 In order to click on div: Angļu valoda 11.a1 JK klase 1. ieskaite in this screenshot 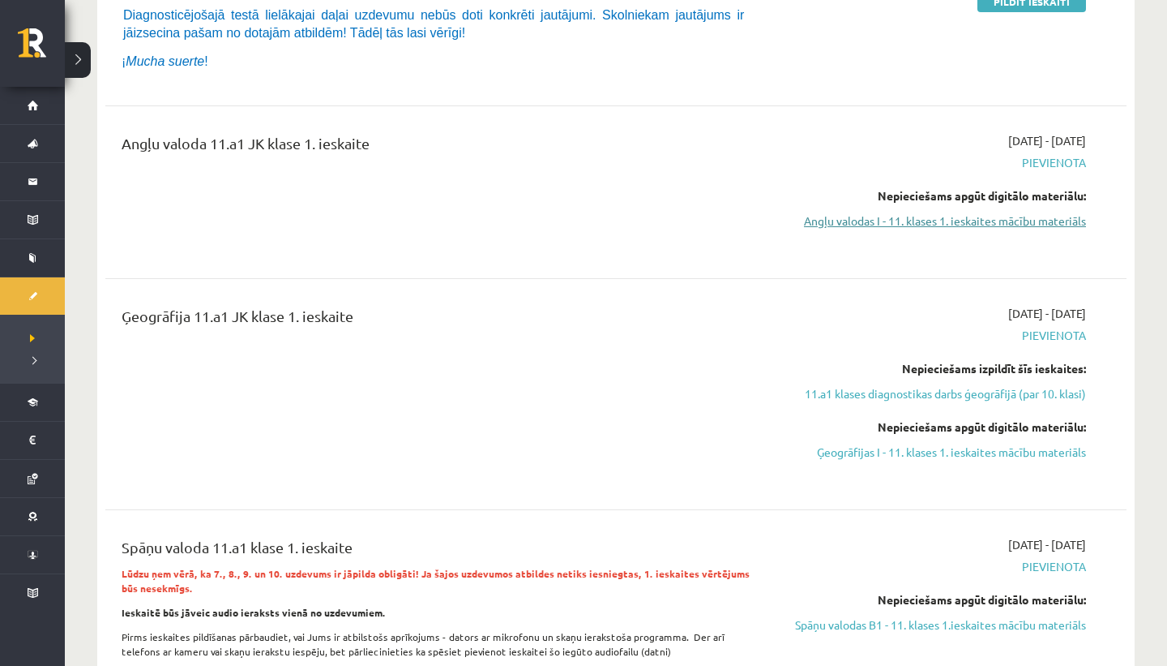, I will do `click(439, 147)`.